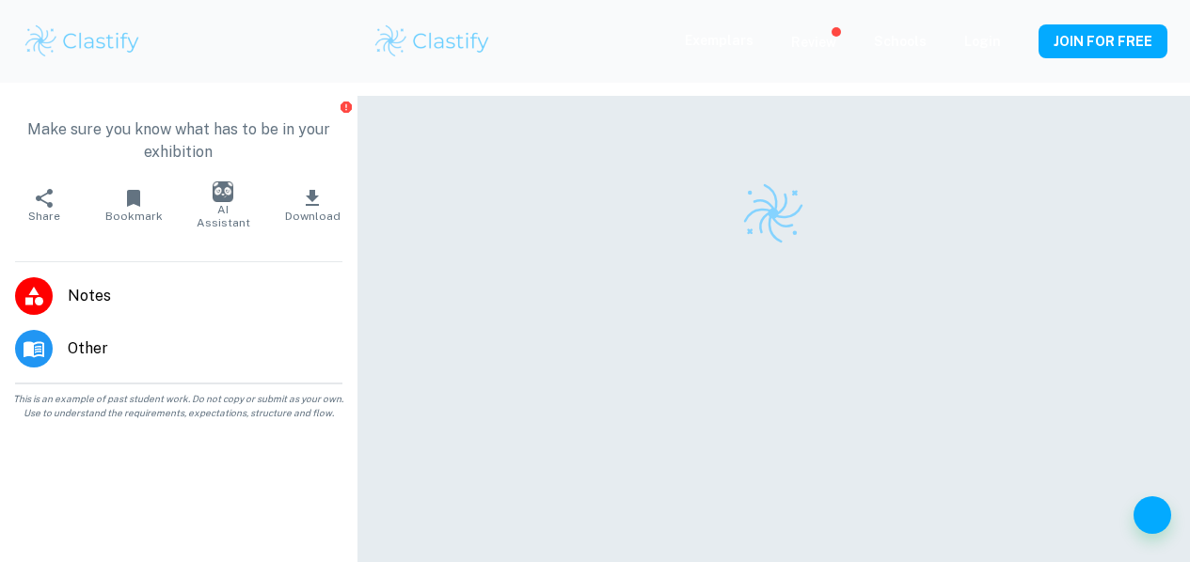 The height and width of the screenshot is (562, 1190). What do you see at coordinates (312, 216) in the screenshot?
I see `span: Download` at bounding box center [312, 216].